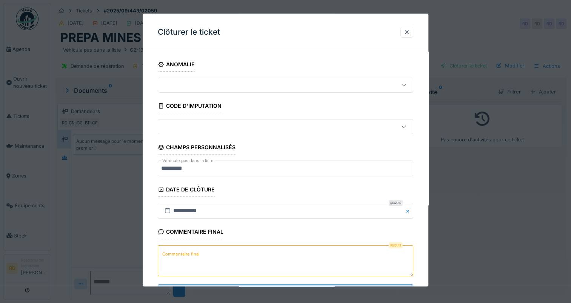 This screenshot has width=571, height=303. I want to click on div: Code d'imputation, so click(189, 107).